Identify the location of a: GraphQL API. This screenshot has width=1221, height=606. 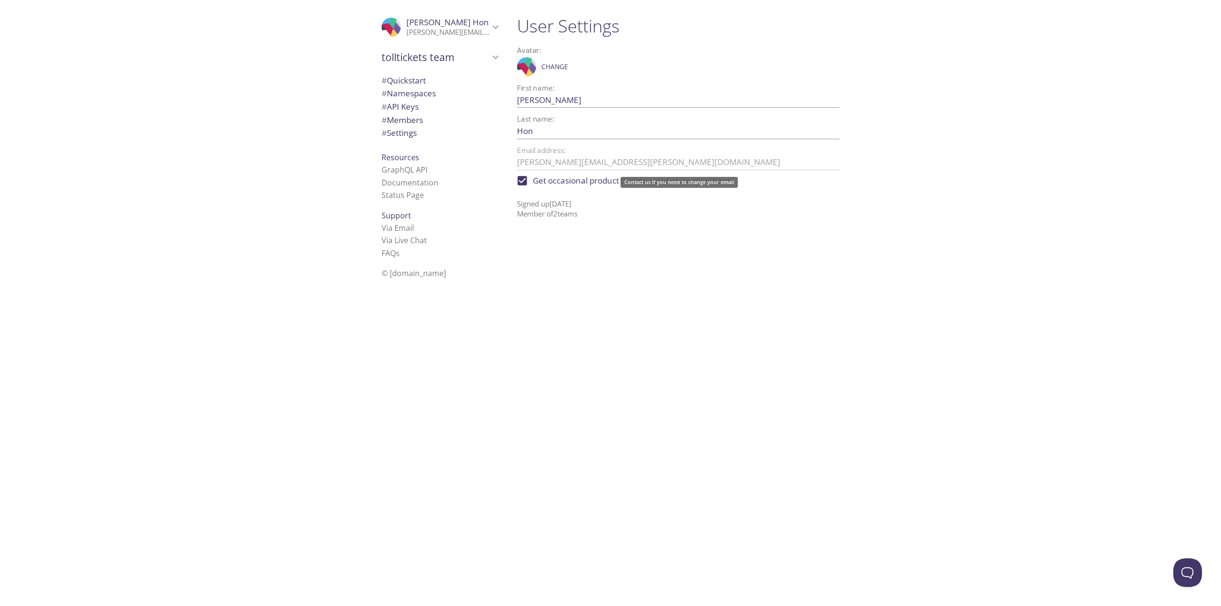
(404, 170).